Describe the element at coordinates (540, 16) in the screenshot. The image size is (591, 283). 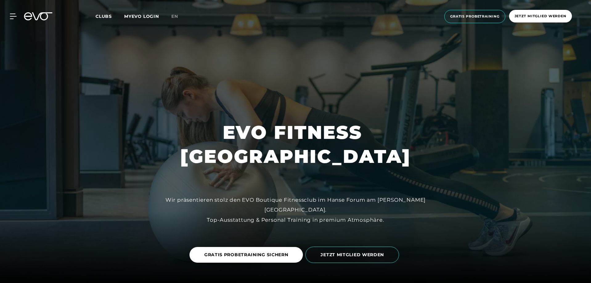
I see `a: Jetzt Mitglied werden` at that location.